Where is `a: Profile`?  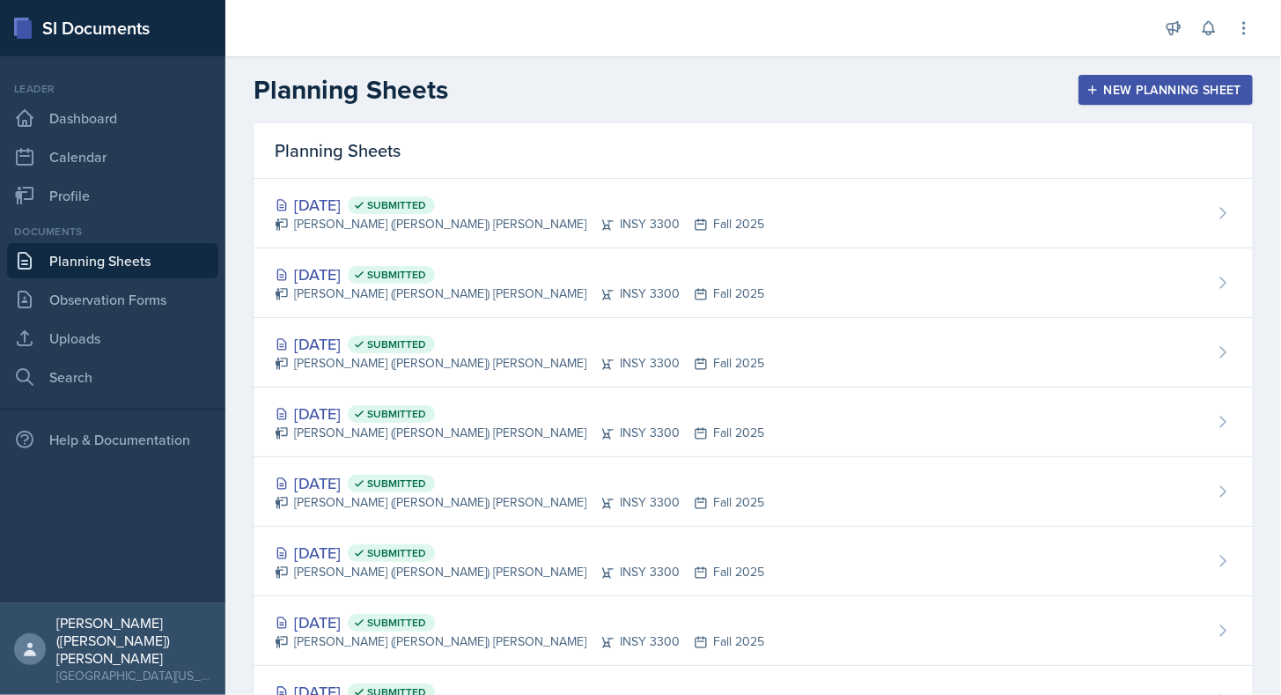
a: Profile is located at coordinates (113, 195).